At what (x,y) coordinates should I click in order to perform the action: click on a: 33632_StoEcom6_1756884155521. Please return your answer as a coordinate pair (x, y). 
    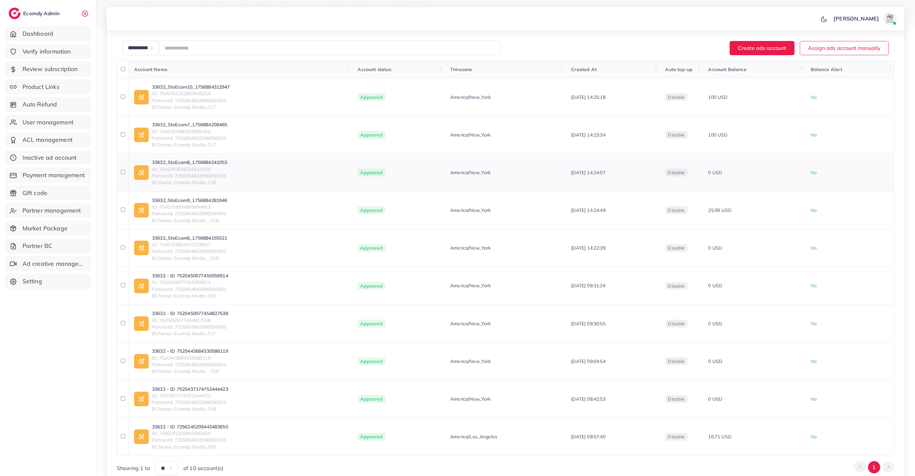
    Looking at the image, I should click on (189, 238).